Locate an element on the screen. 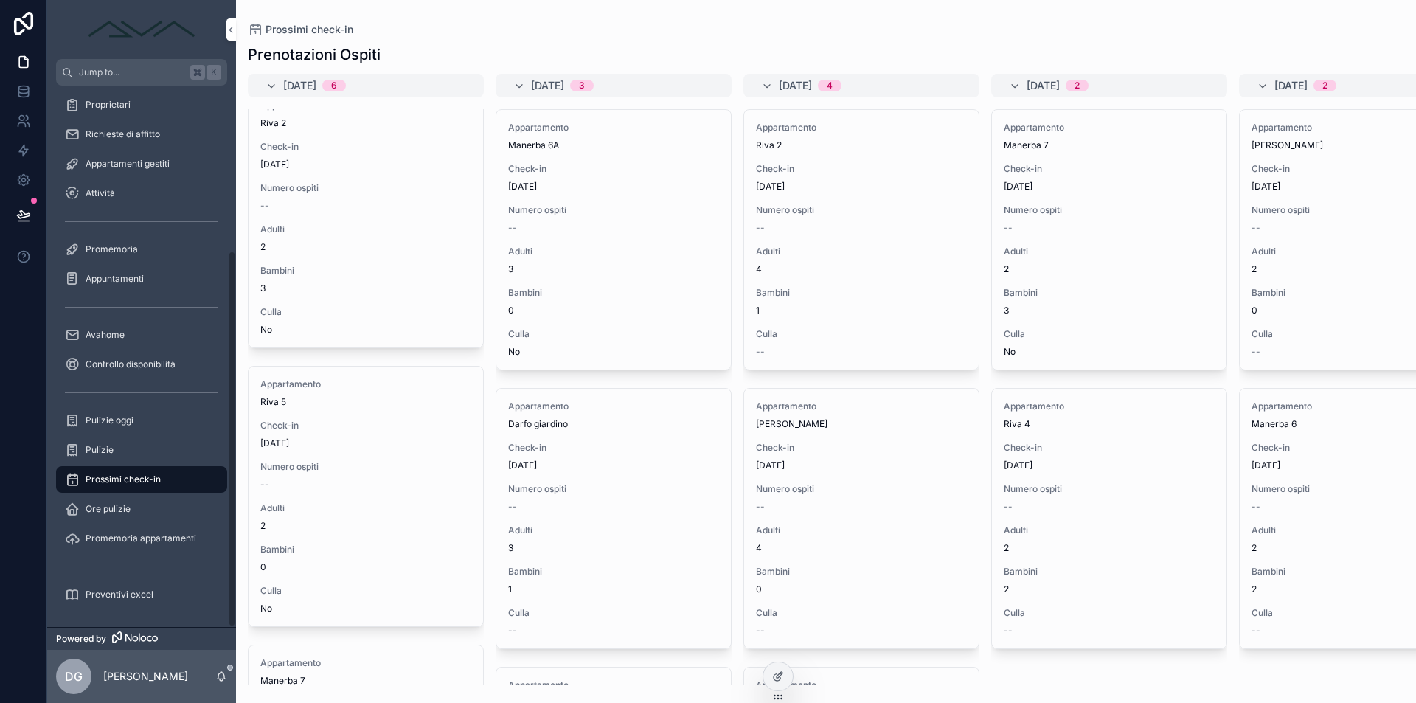  span: Appuntamenti is located at coordinates (114, 279).